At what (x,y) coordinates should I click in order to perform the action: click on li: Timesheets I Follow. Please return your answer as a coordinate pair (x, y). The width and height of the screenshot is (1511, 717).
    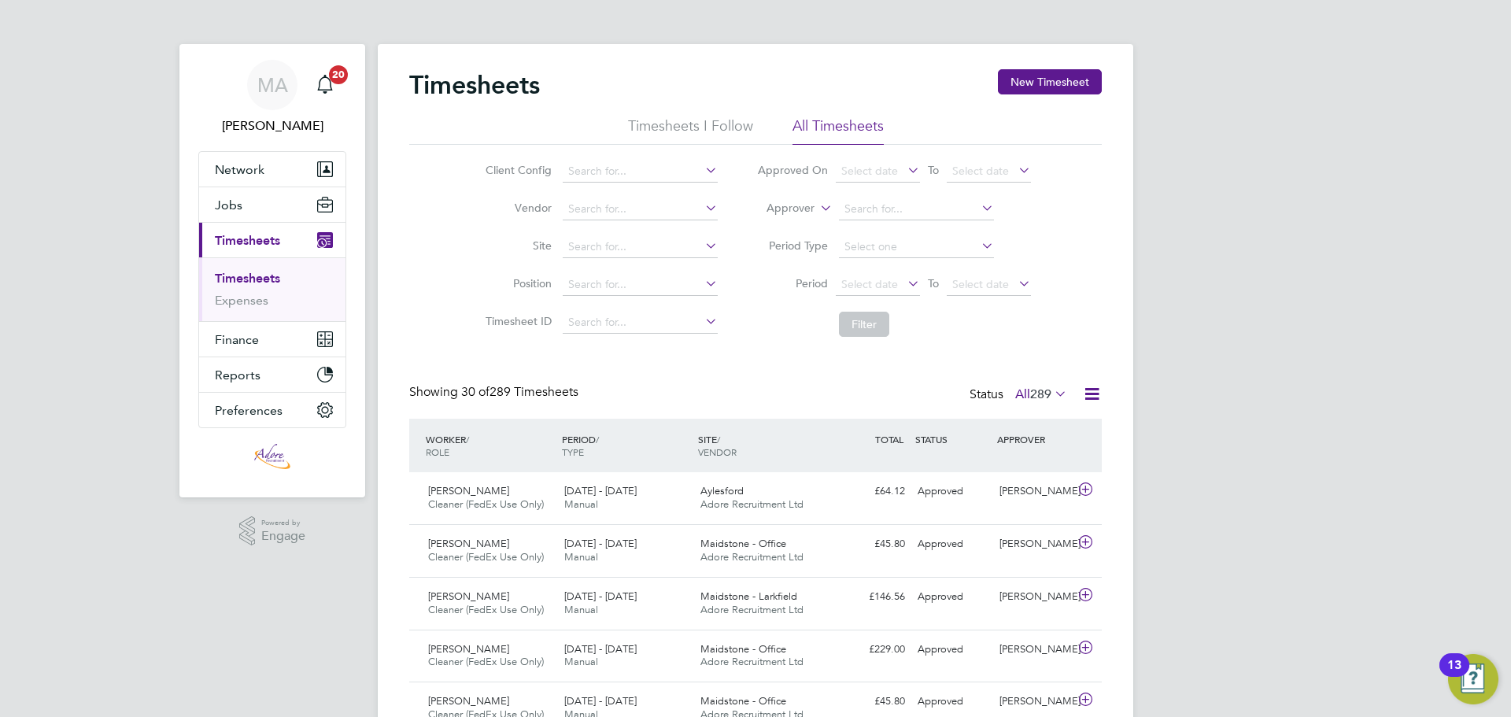
    Looking at the image, I should click on (690, 131).